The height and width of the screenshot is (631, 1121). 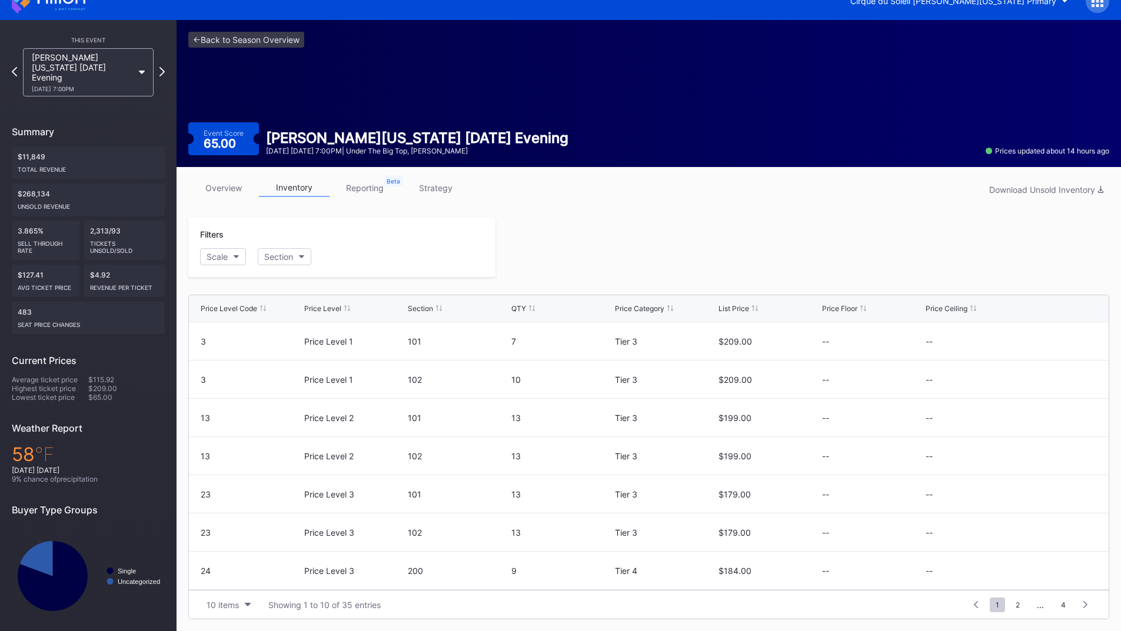 I want to click on div: Summary, so click(x=88, y=132).